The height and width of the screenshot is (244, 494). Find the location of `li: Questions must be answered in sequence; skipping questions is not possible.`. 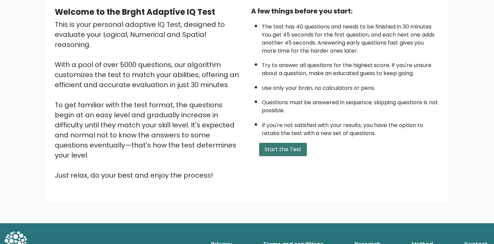

li: Questions must be answered in sequence; skipping questions is not possible. is located at coordinates (350, 105).